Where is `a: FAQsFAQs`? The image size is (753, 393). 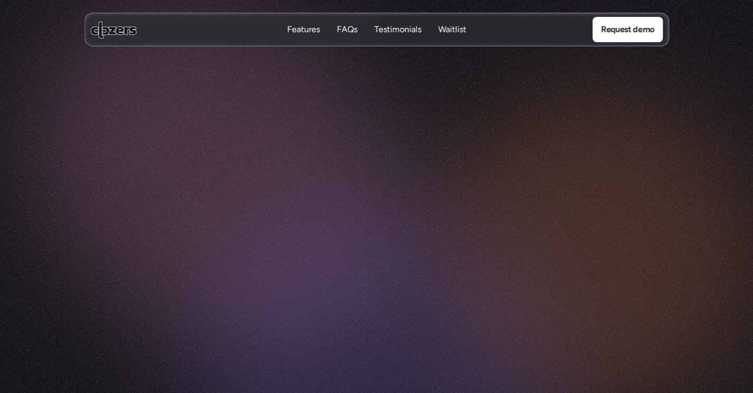
a: FAQsFAQs is located at coordinates (346, 30).